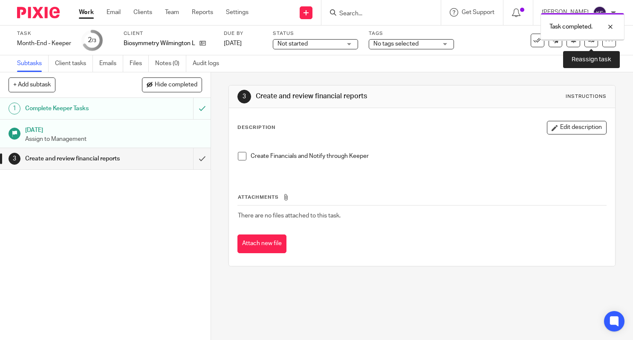 This screenshot has width=633, height=340. I want to click on span: Hide completed, so click(176, 85).